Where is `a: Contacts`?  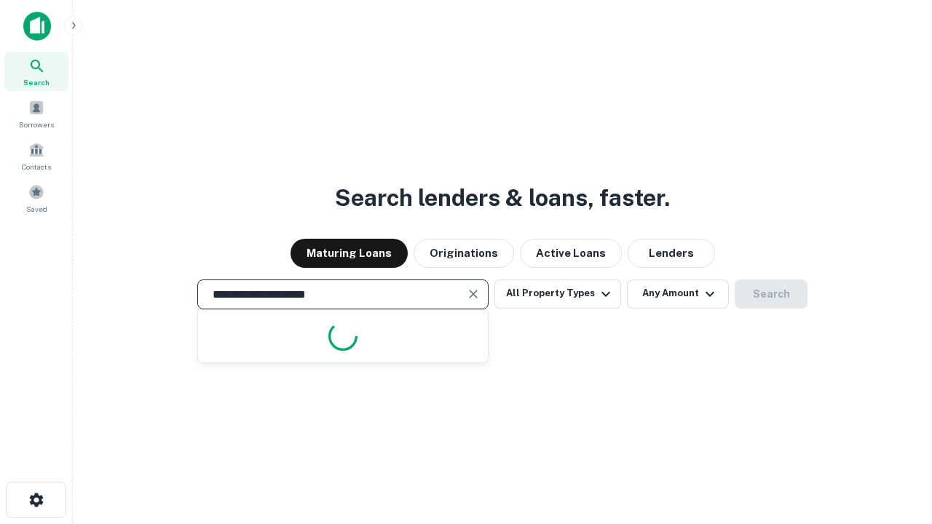 a: Contacts is located at coordinates (36, 156).